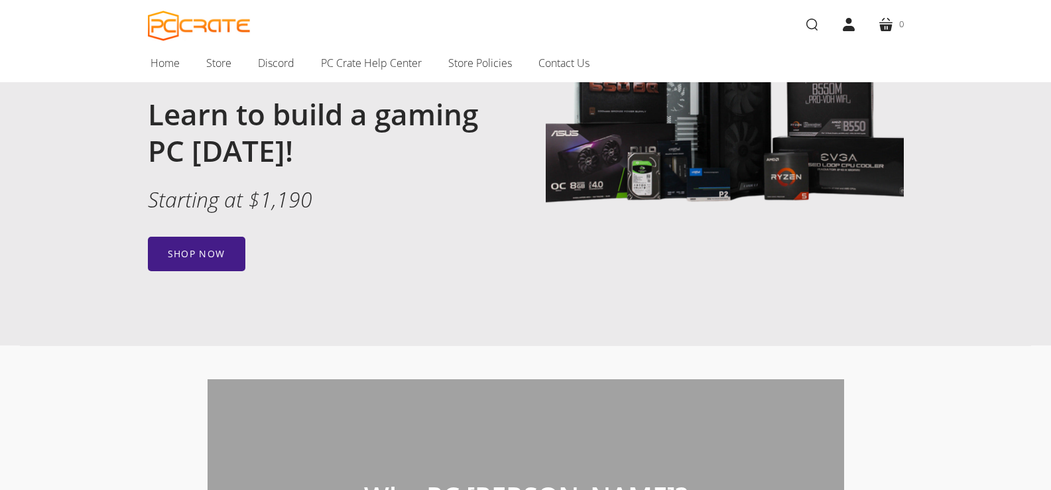 This screenshot has width=1051, height=490. Describe the element at coordinates (165, 63) in the screenshot. I see `a: Home` at that location.